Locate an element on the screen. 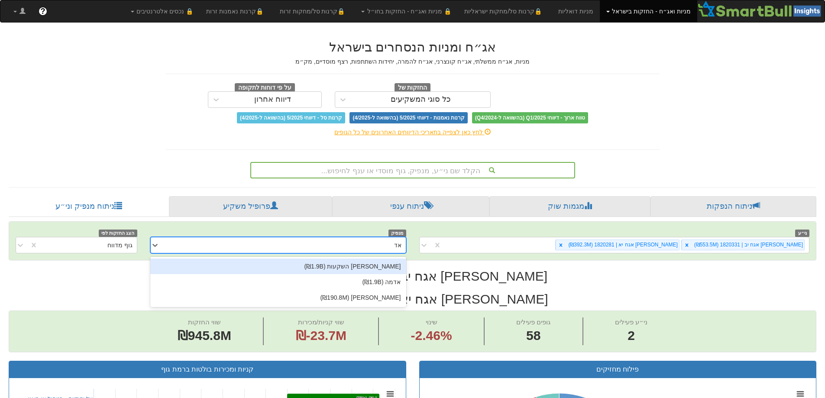  span: -2.46% is located at coordinates (431, 335).